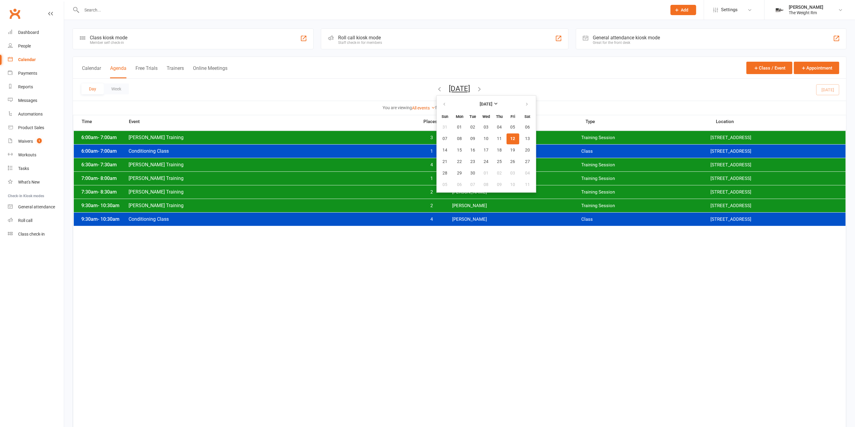  I want to click on button: Class / Event, so click(769, 68).